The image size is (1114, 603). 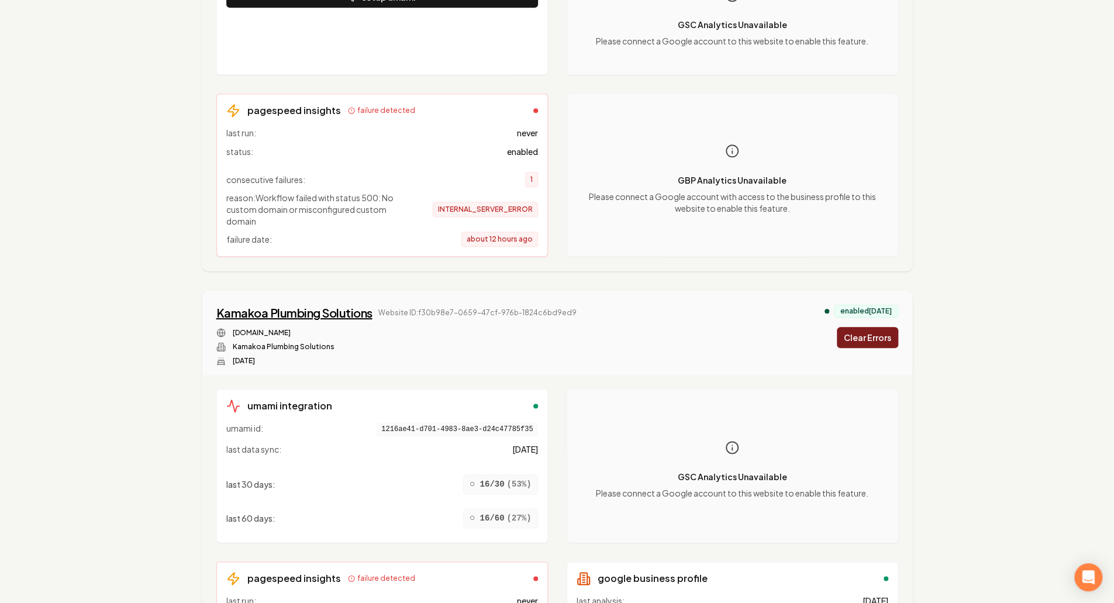 I want to click on span: last 60 days :, so click(x=251, y=518).